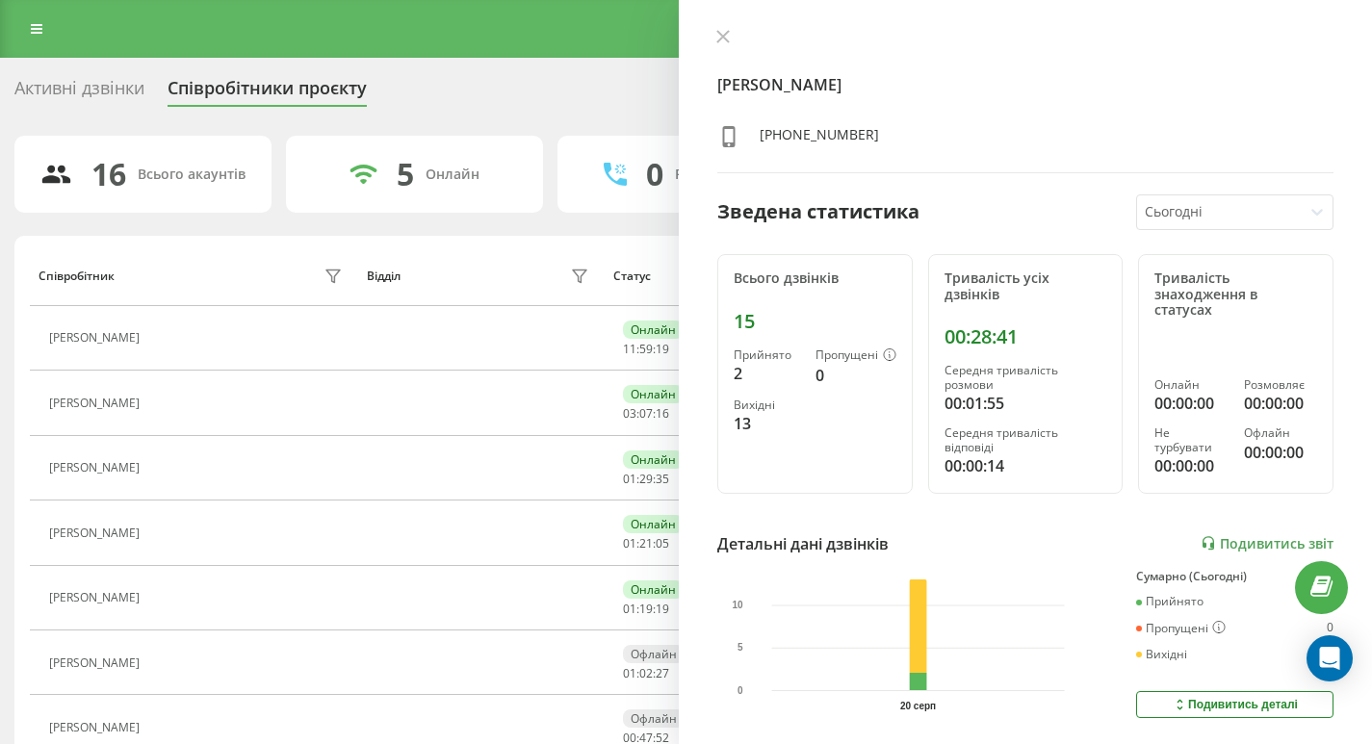 The width and height of the screenshot is (1372, 744). Describe the element at coordinates (632, 276) in the screenshot. I see `div: Статус` at that location.